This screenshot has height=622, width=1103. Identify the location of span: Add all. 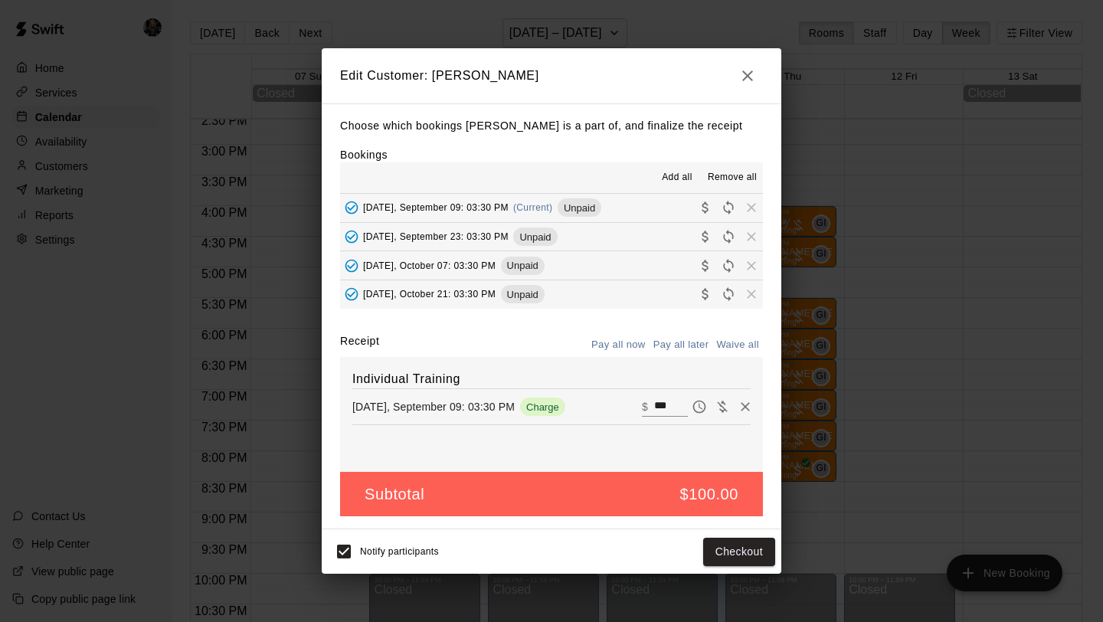
(677, 178).